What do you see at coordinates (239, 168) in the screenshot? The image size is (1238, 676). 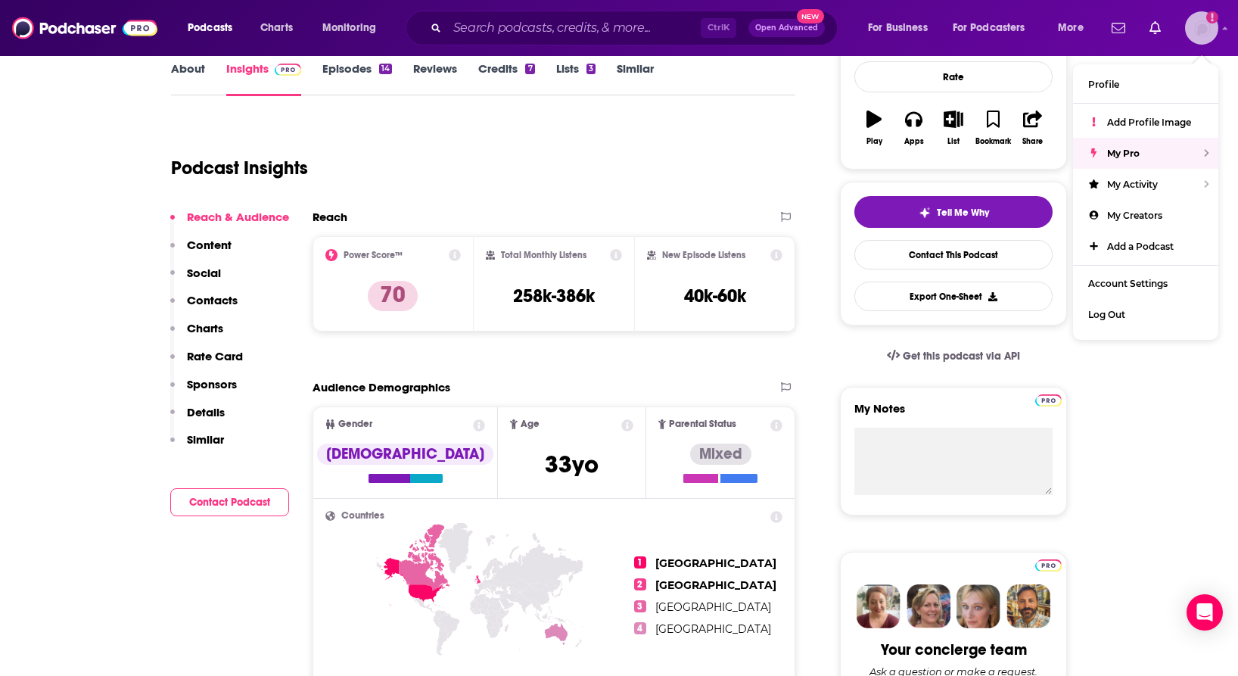 I see `h1: Podcast Insights` at bounding box center [239, 168].